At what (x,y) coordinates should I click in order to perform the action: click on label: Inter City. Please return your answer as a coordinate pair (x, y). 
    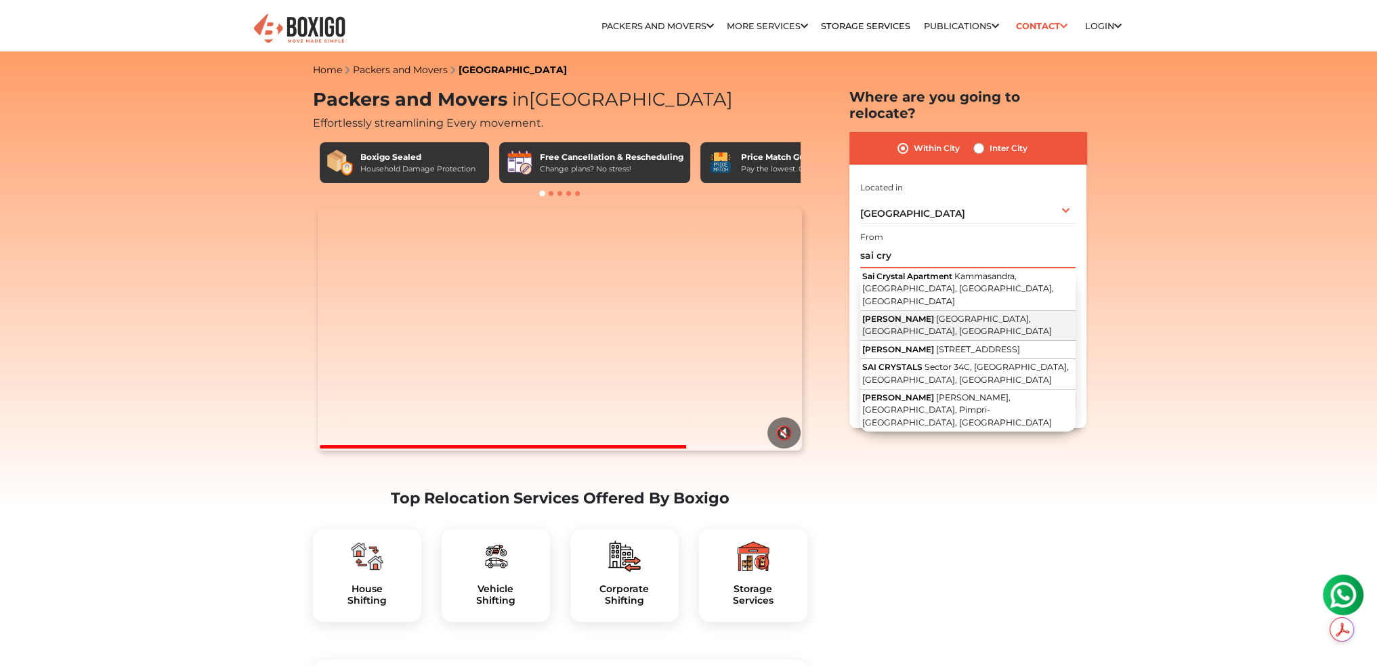
    Looking at the image, I should click on (1008, 148).